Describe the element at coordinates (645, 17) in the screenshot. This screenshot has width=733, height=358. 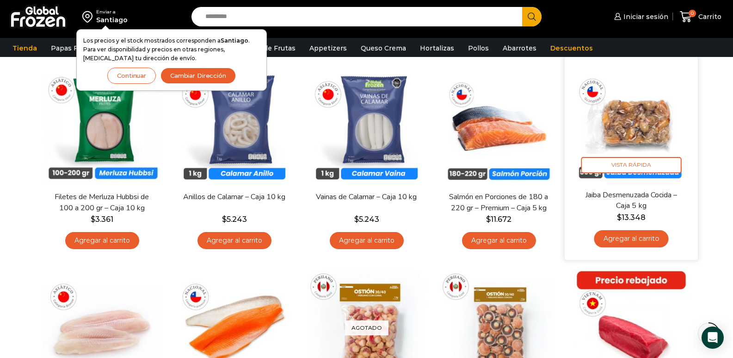
I see `span: Iniciar sesión` at that location.